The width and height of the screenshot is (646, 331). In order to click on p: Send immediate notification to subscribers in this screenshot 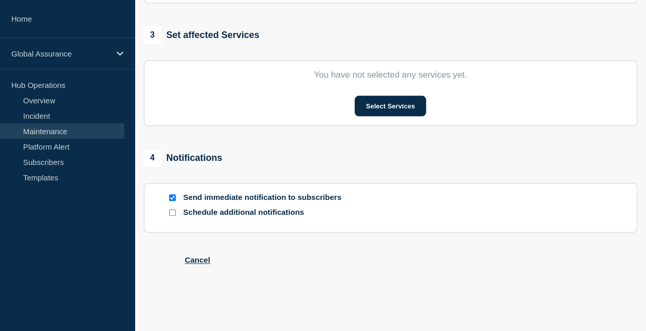, I will do `click(266, 197)`.